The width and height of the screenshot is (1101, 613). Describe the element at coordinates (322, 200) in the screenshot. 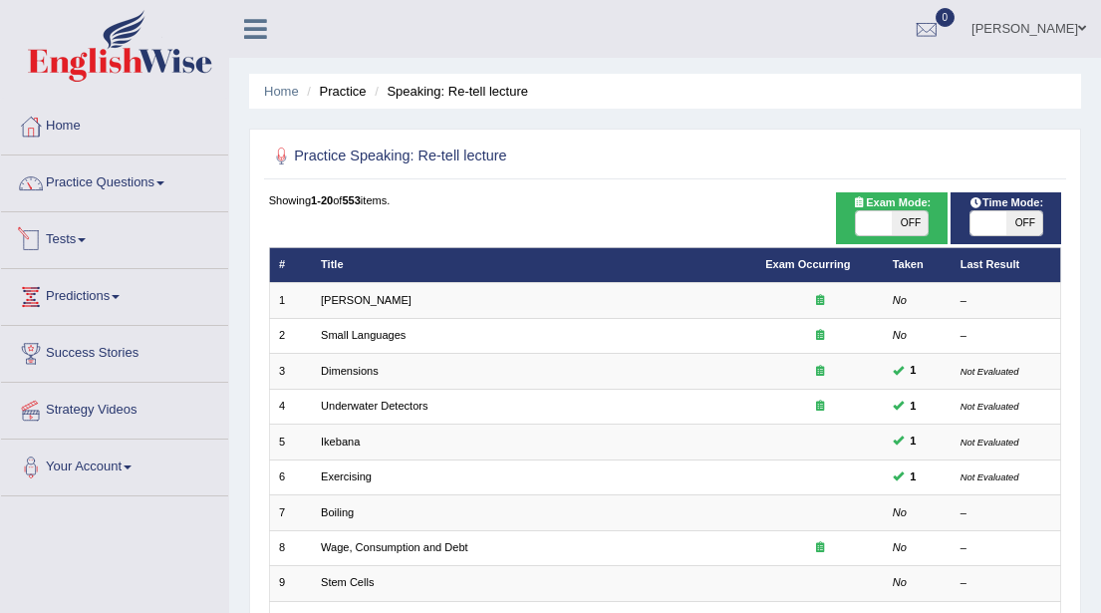

I see `b: 1-20` at that location.